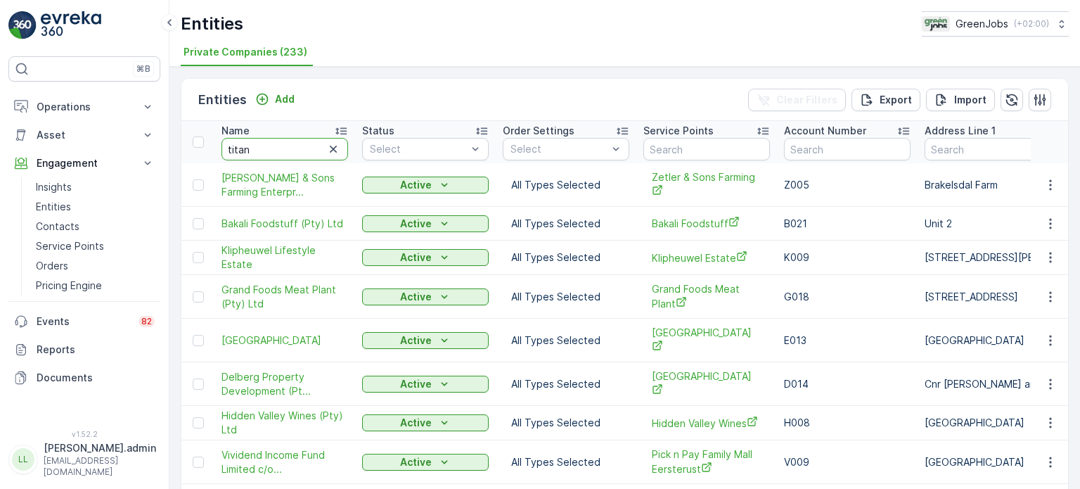 This screenshot has width=1080, height=489. What do you see at coordinates (896, 100) in the screenshot?
I see `p: Export` at bounding box center [896, 100].